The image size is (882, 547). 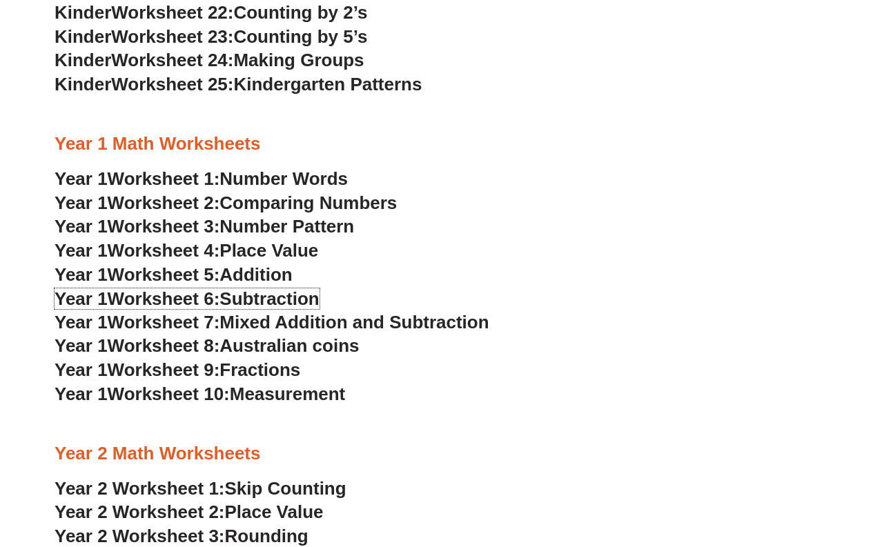 I want to click on span: Worksheet 24:, so click(x=172, y=60).